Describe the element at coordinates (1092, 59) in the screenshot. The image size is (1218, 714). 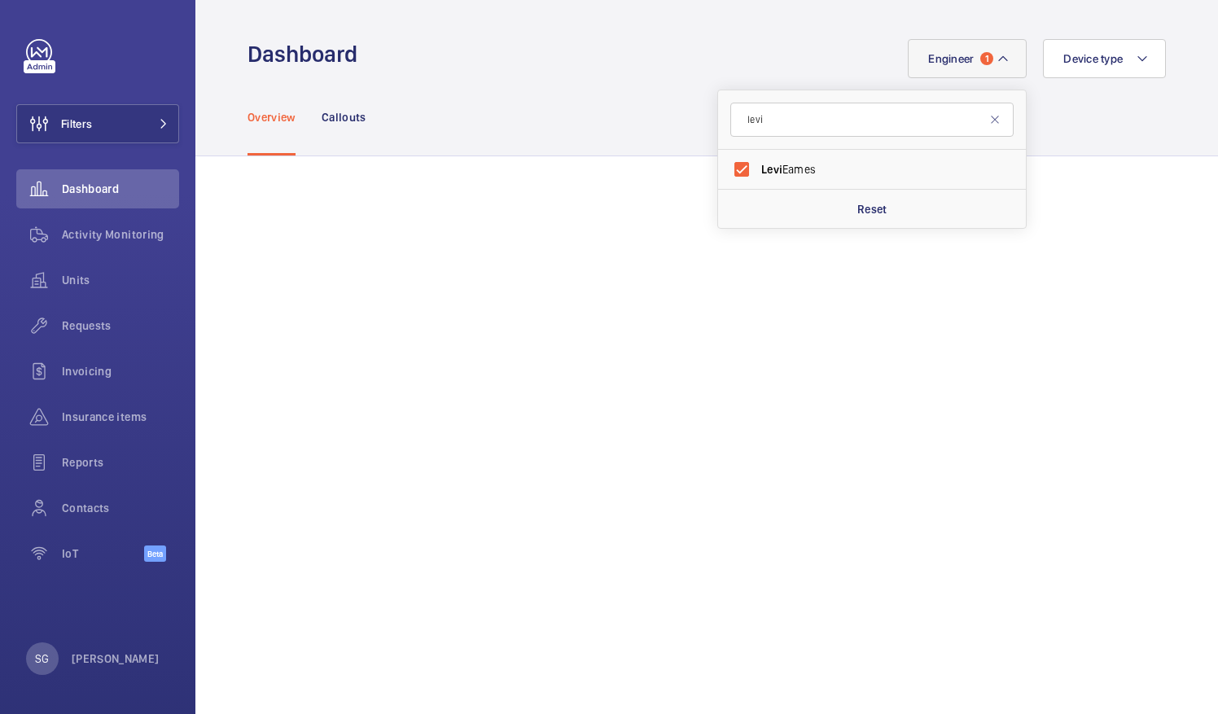
I see `span: Device type` at that location.